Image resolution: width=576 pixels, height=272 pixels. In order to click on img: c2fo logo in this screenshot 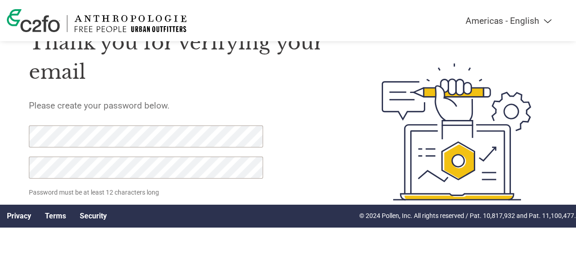, I will do `click(33, 21)`.